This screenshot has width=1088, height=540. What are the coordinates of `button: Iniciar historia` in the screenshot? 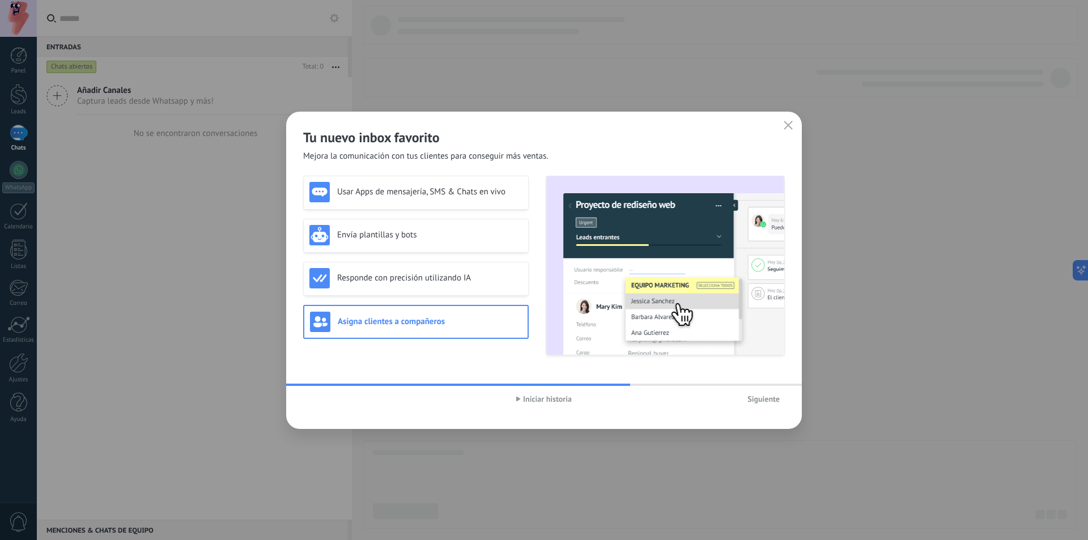 It's located at (544, 399).